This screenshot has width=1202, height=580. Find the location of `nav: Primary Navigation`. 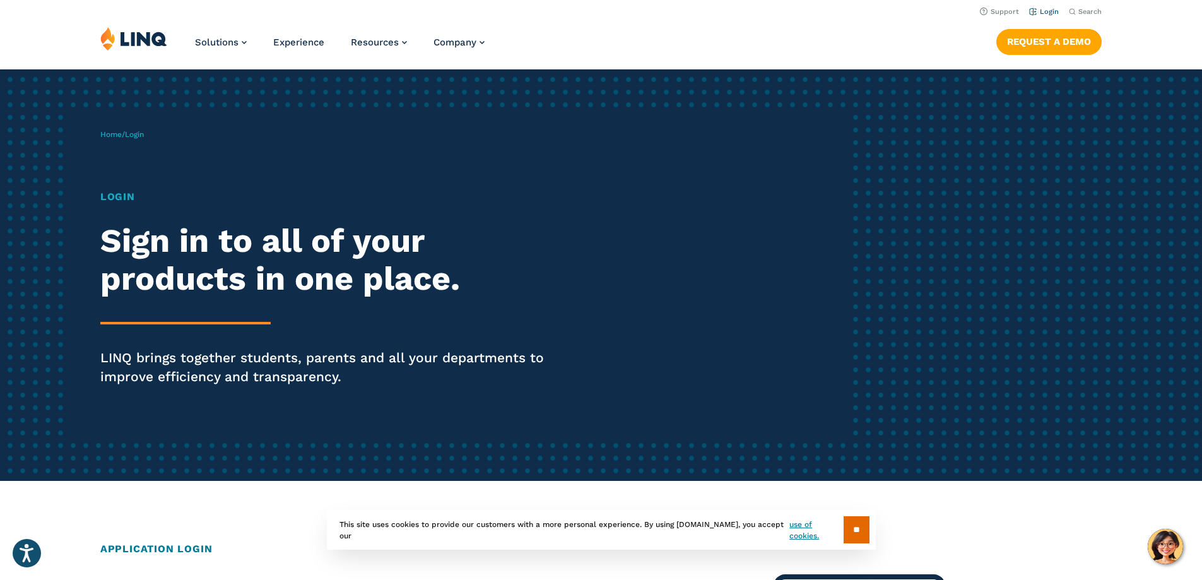

nav: Primary Navigation is located at coordinates (339, 47).